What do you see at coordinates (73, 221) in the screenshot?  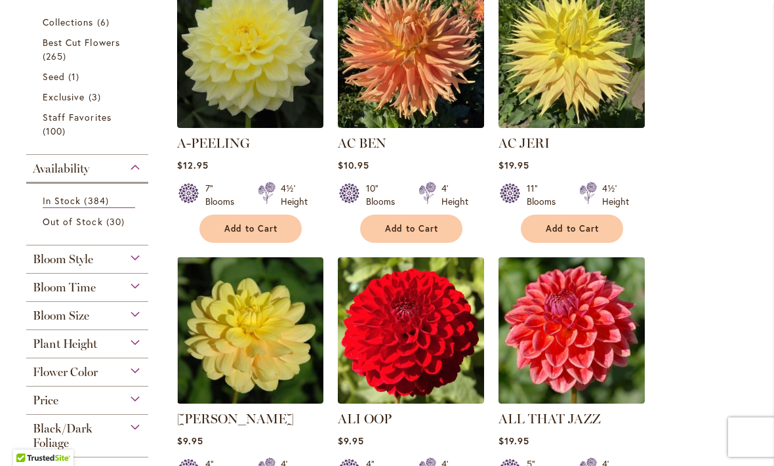 I see `span: Out of Stock` at bounding box center [73, 221].